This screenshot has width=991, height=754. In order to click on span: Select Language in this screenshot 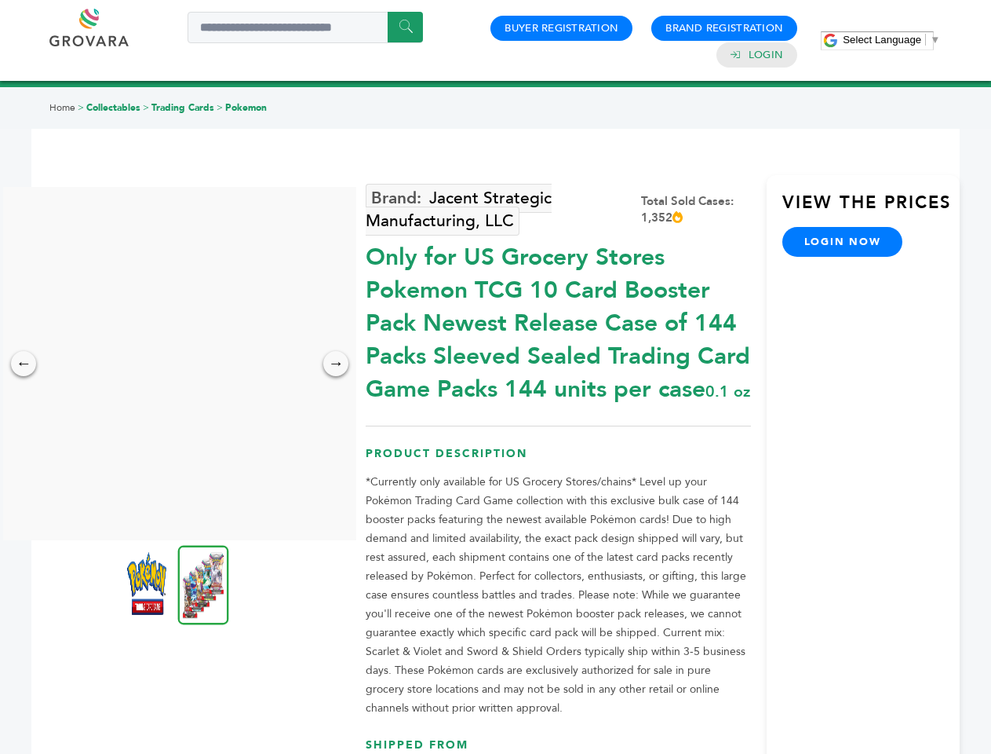, I will do `click(882, 39)`.